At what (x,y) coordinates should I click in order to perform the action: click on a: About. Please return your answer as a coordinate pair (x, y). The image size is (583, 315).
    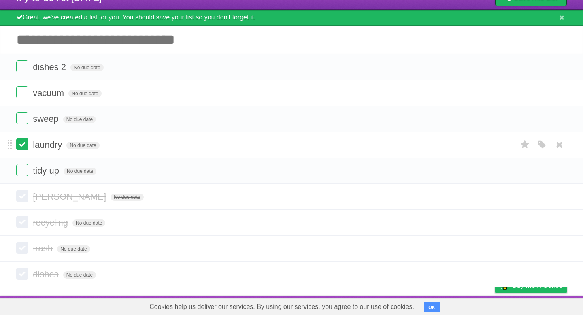
    Looking at the image, I should click on (396, 306).